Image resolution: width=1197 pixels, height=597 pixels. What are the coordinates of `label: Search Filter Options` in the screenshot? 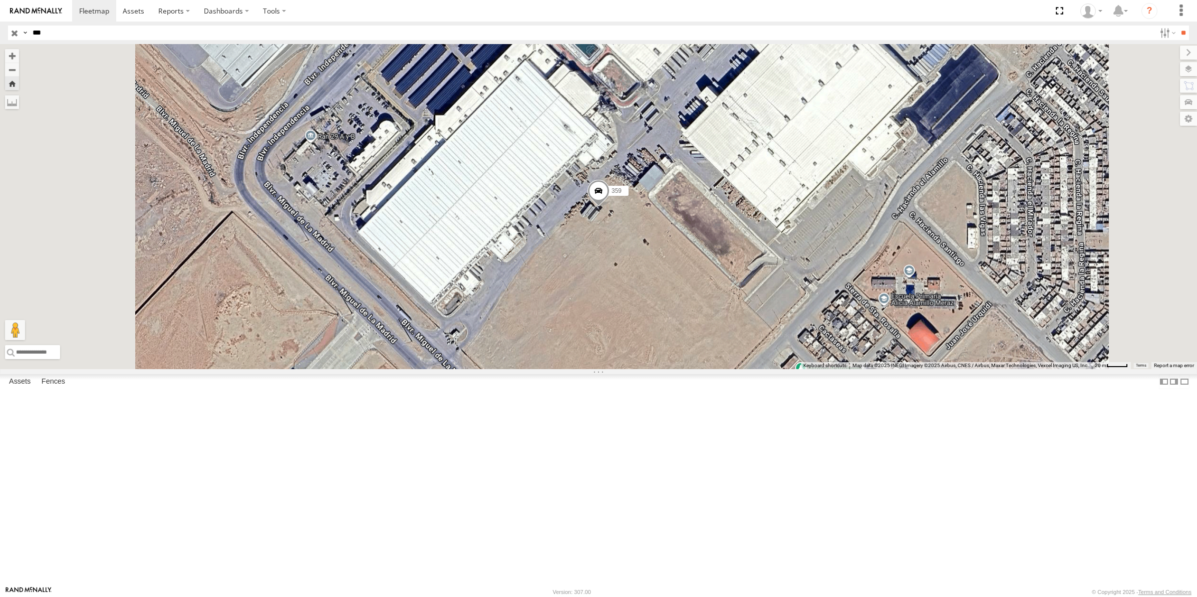 It's located at (1167, 33).